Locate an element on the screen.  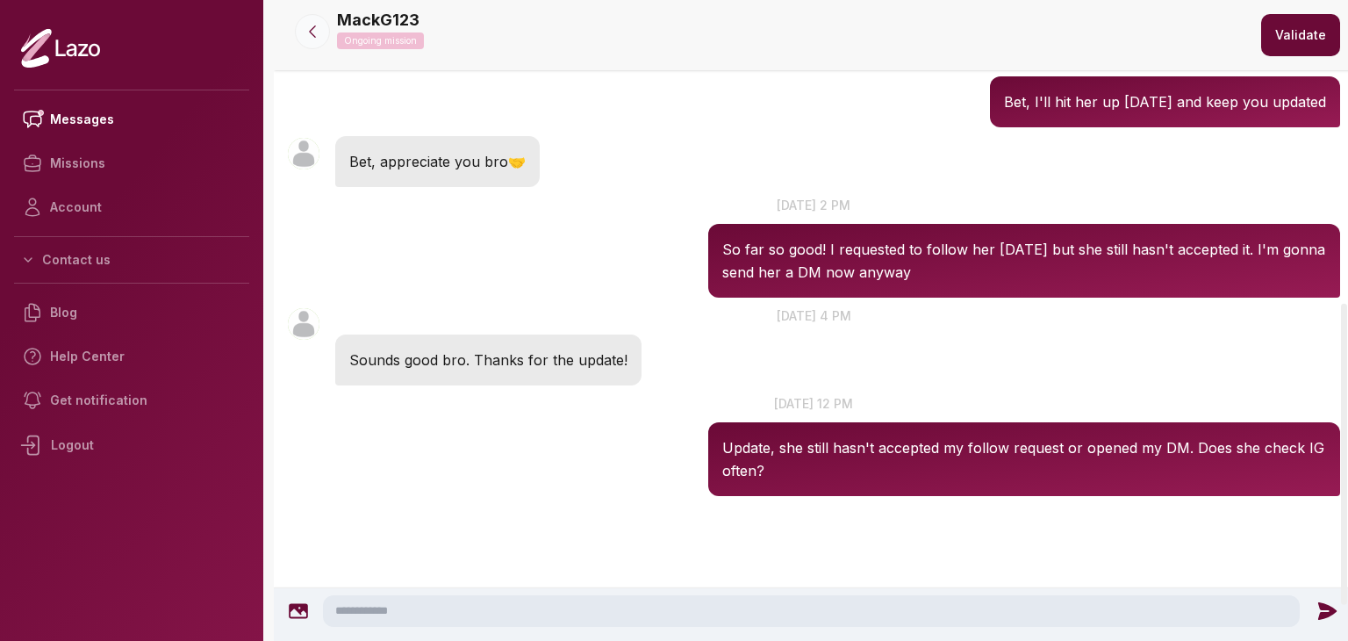
p: Ongoing mission is located at coordinates (380, 40).